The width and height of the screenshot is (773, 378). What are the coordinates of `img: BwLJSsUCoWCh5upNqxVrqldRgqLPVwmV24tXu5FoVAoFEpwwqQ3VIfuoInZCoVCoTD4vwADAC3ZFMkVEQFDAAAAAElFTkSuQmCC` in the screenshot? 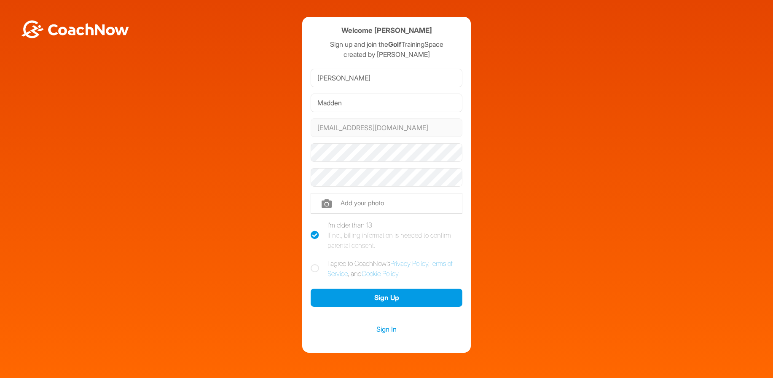 It's located at (75, 29).